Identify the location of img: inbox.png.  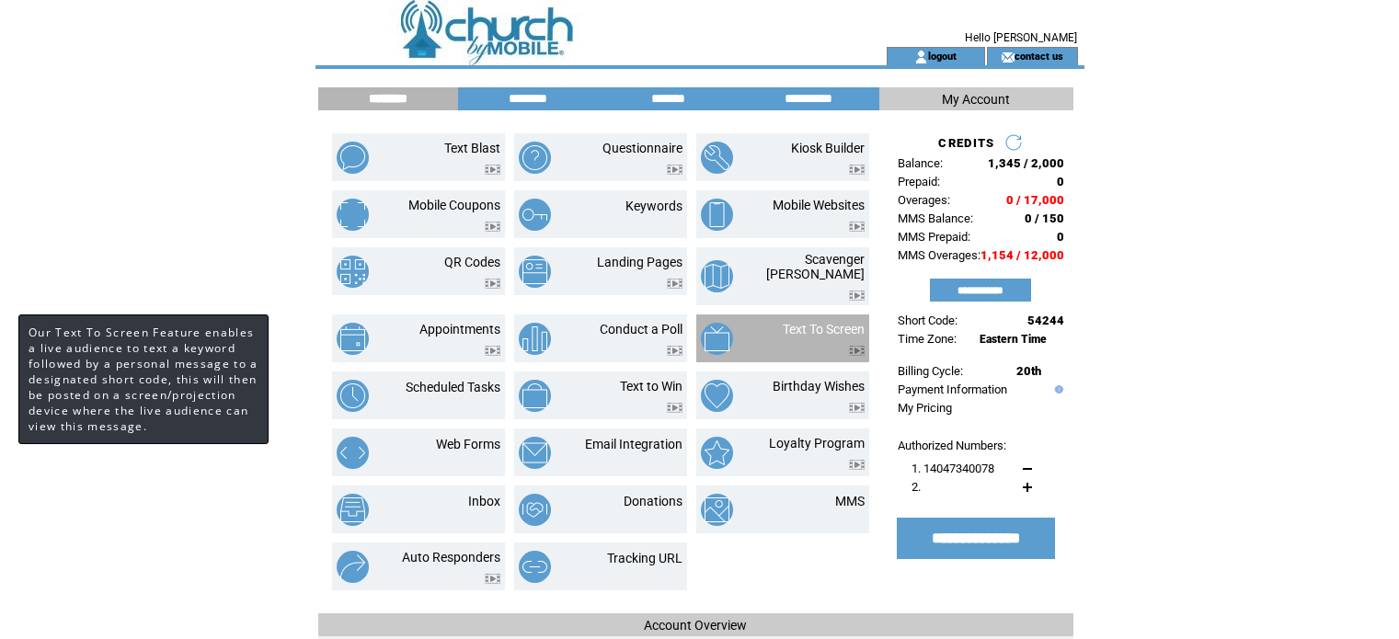
(352, 509).